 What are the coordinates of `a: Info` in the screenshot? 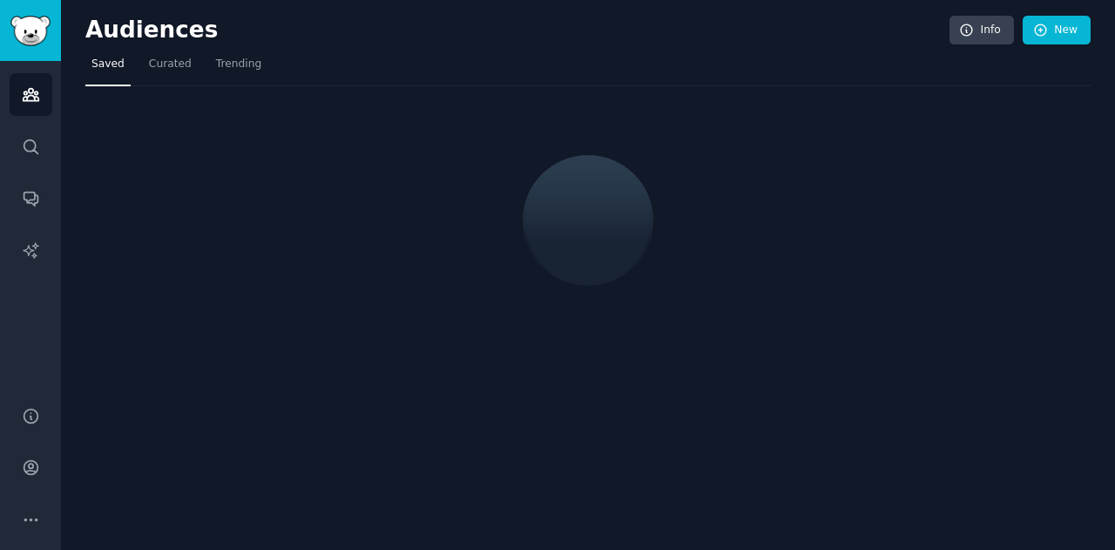 It's located at (981, 30).